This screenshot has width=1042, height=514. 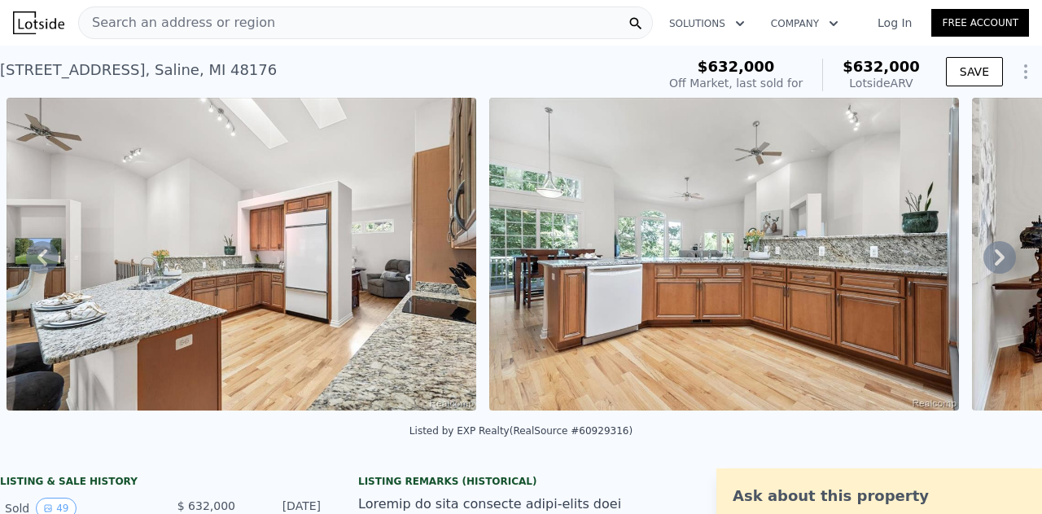 What do you see at coordinates (881, 83) in the screenshot?
I see `div: Lotside ARV` at bounding box center [881, 83].